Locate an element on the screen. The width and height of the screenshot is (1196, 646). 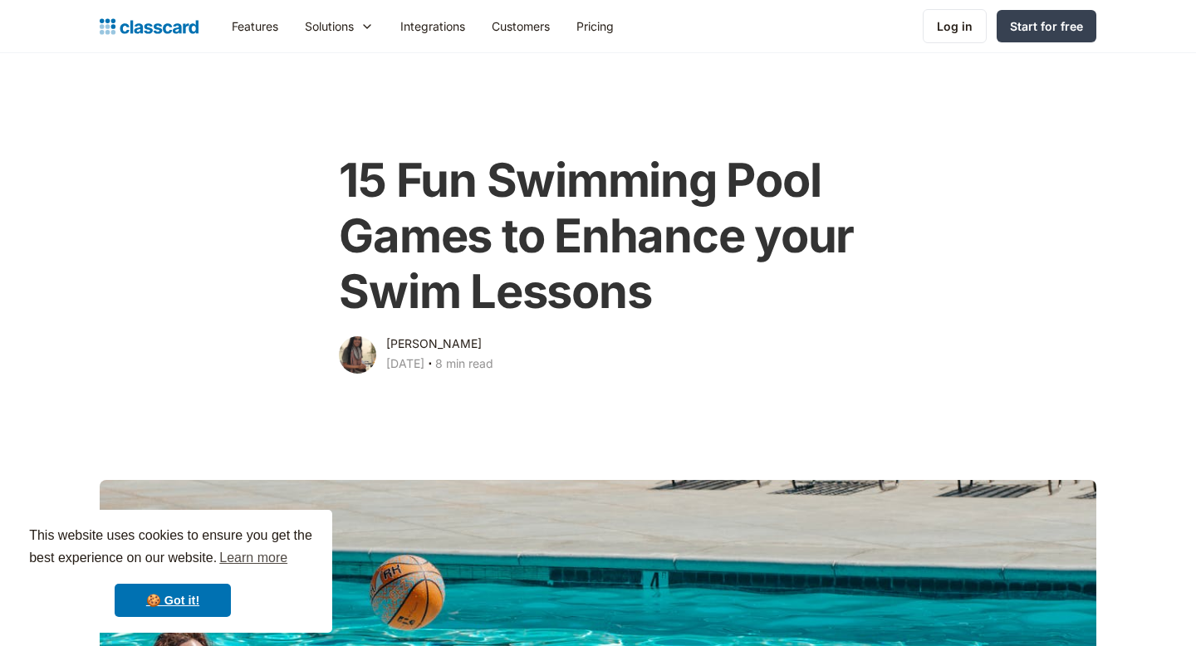
a: Features is located at coordinates (255, 26).